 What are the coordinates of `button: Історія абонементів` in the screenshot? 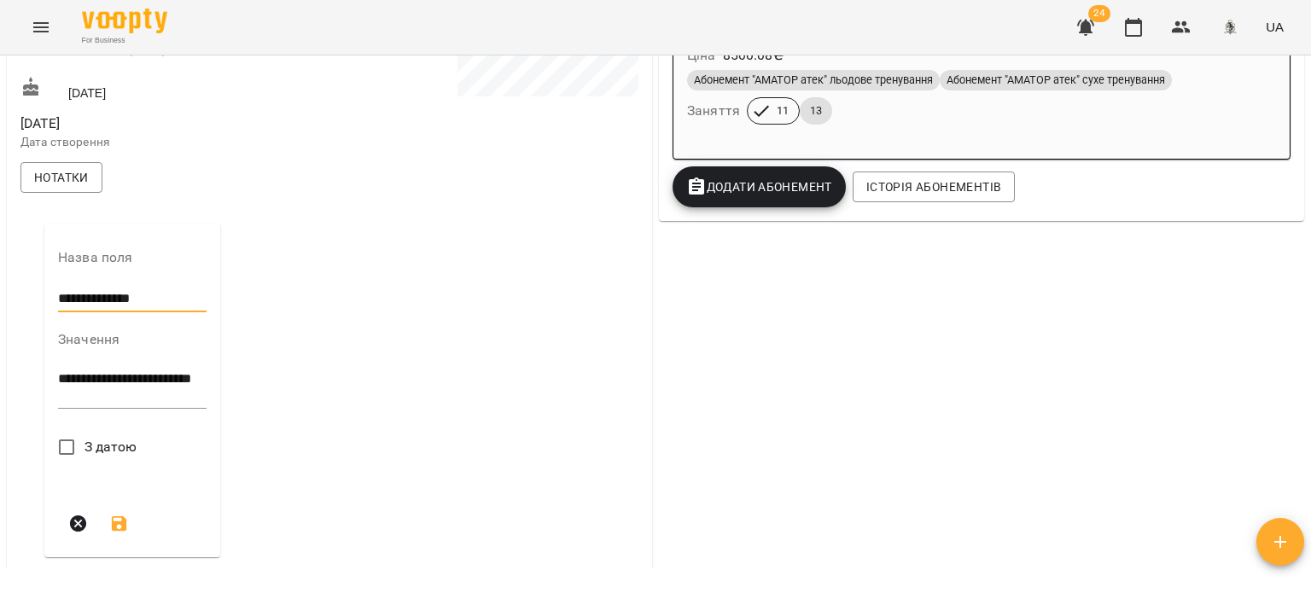 It's located at (934, 187).